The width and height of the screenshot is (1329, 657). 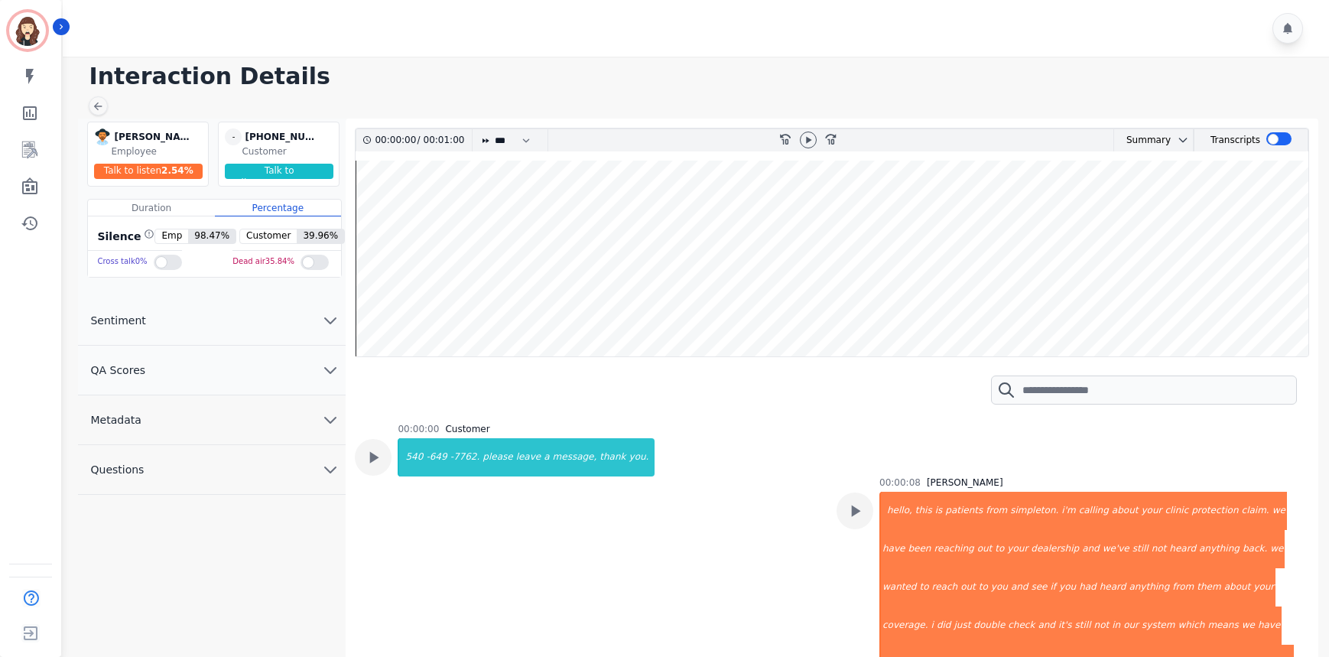 I want to click on span: 3932.61 %, so click(x=291, y=183).